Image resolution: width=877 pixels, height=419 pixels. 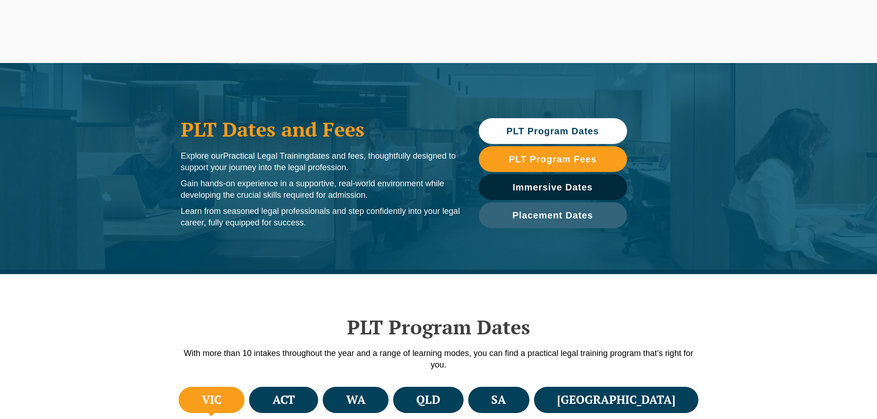 I want to click on p: Gain hands-on experience in a supportive, real-world environment while developing the crucial ski..., so click(x=320, y=190).